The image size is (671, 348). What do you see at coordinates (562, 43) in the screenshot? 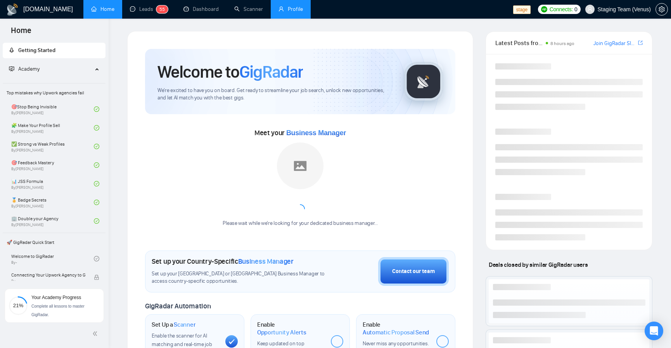
I see `span: 8 hours ago` at bounding box center [562, 43].